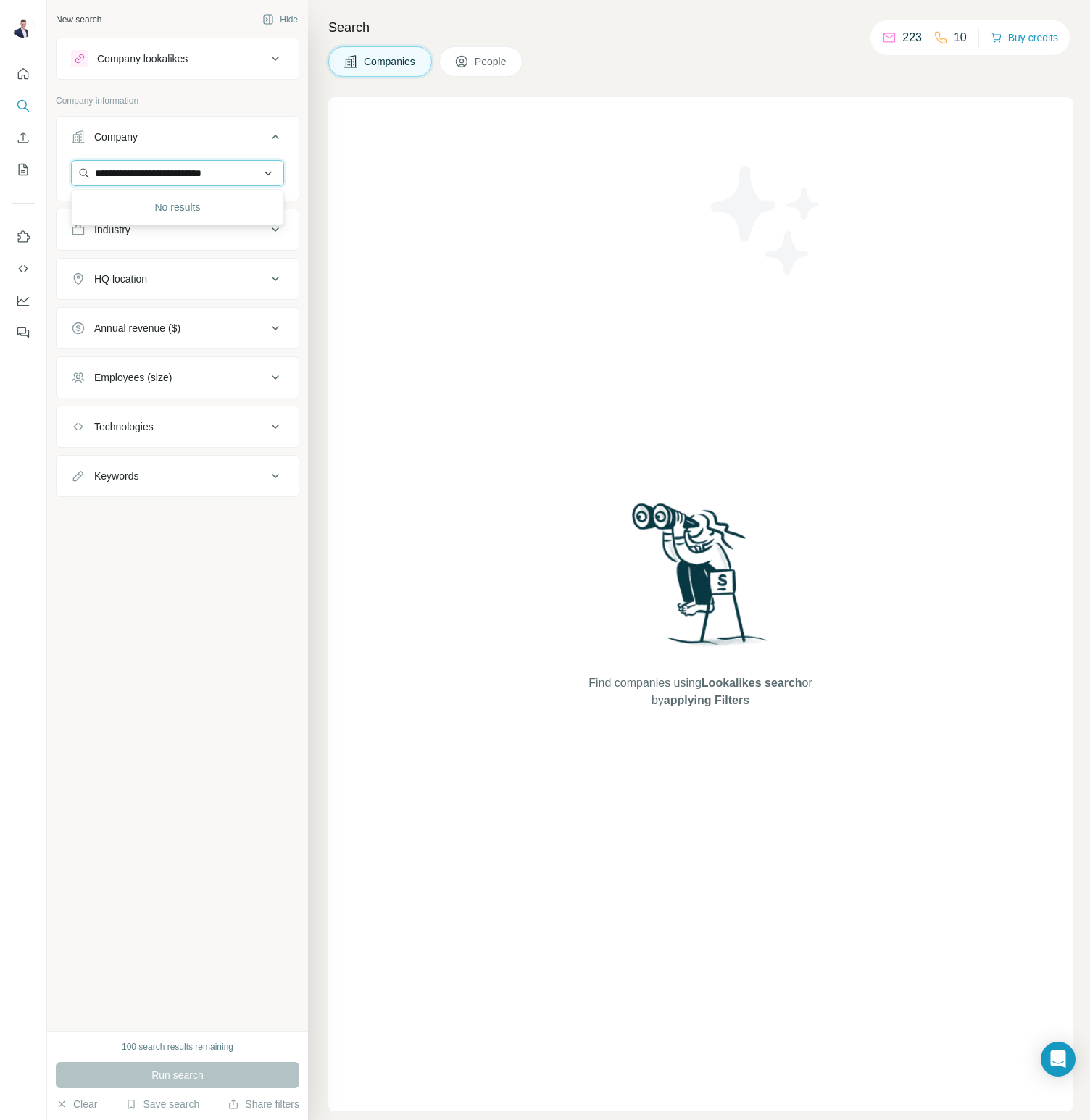  What do you see at coordinates (177, 59) in the screenshot?
I see `button: Company lookalikes` at bounding box center [177, 59].